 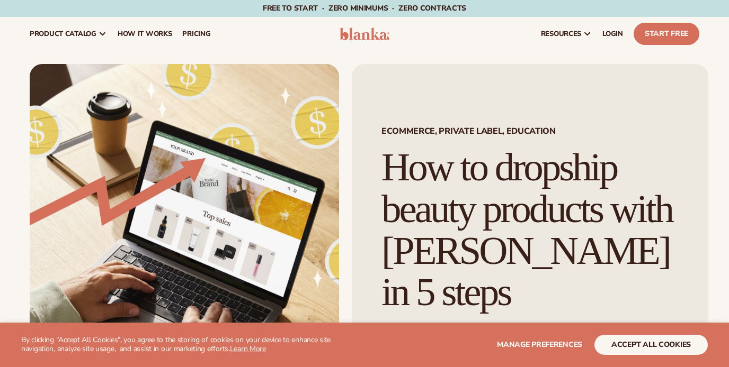 I want to click on a: product catalog, so click(x=68, y=34).